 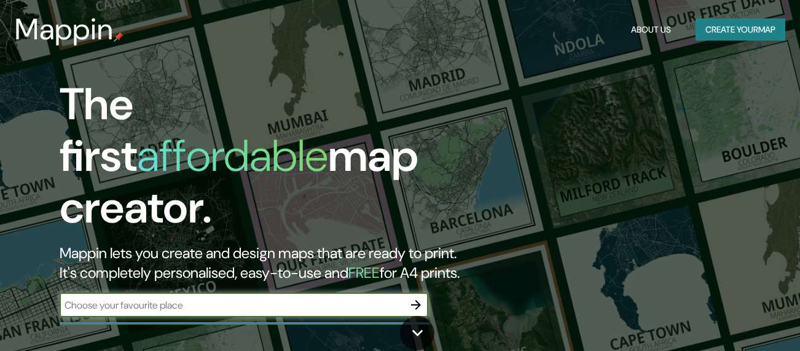 I want to click on h2: Mappin lets you create and design maps that are ready to print. It's completely personalised, eas..., so click(x=259, y=263).